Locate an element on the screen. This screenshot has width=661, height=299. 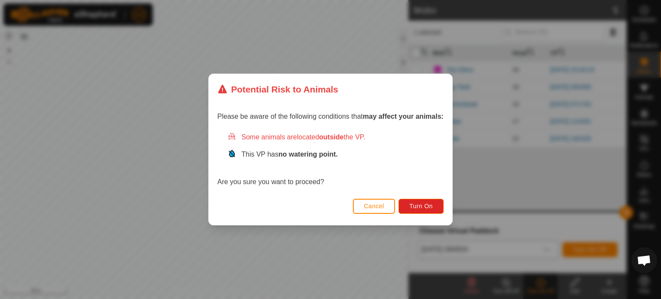
strong: no watering point. is located at coordinates (308, 154).